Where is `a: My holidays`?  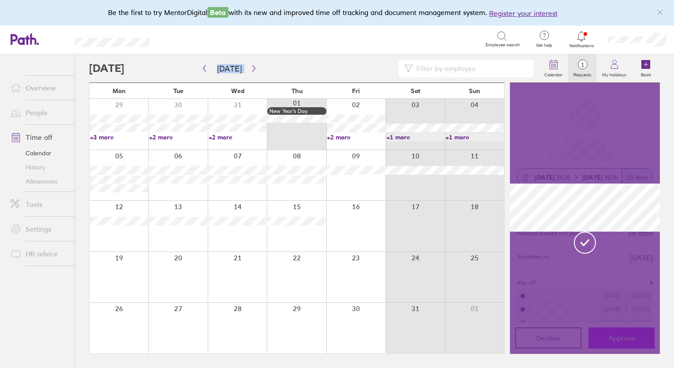 a: My holidays is located at coordinates (614, 68).